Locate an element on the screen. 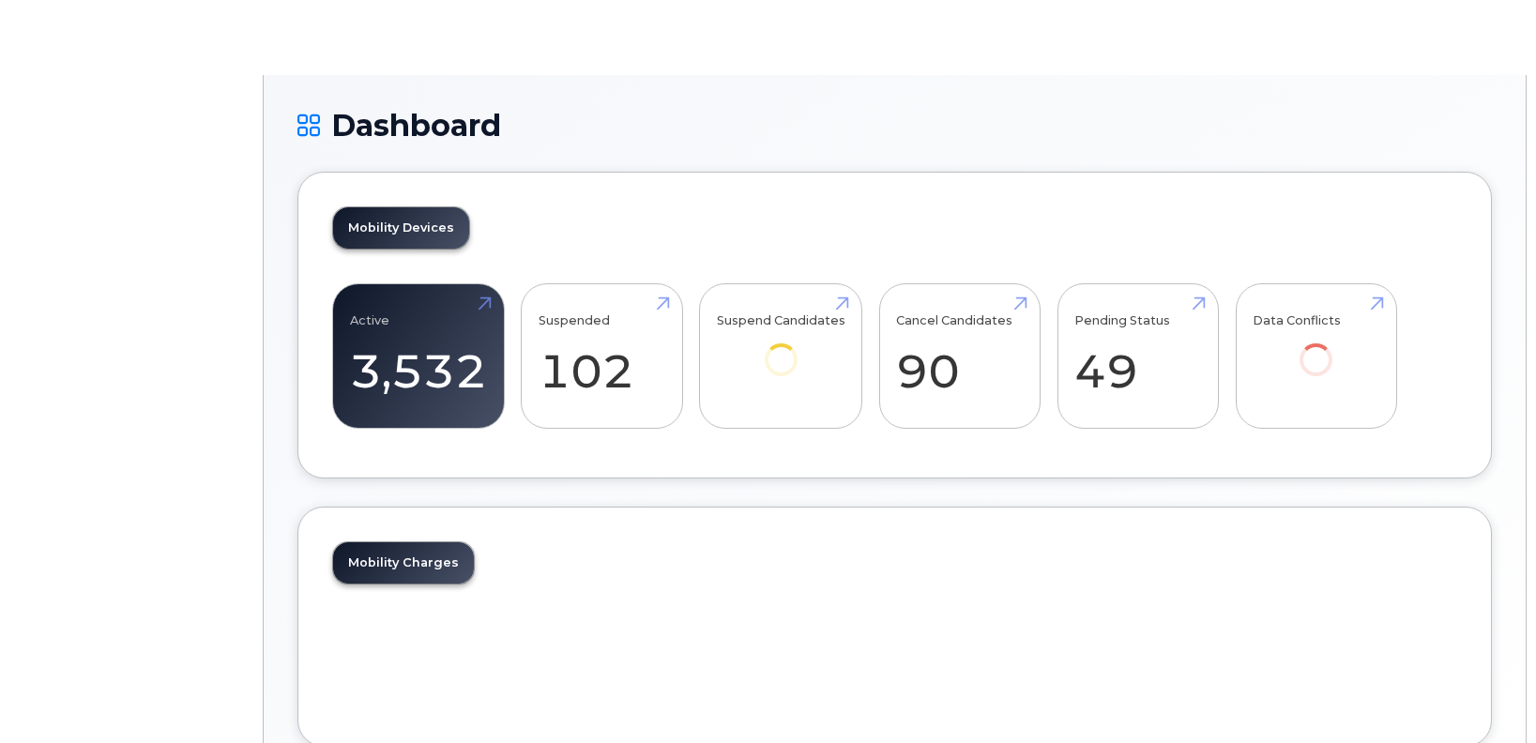 This screenshot has width=1536, height=743. a: Mobility Devices is located at coordinates (401, 228).